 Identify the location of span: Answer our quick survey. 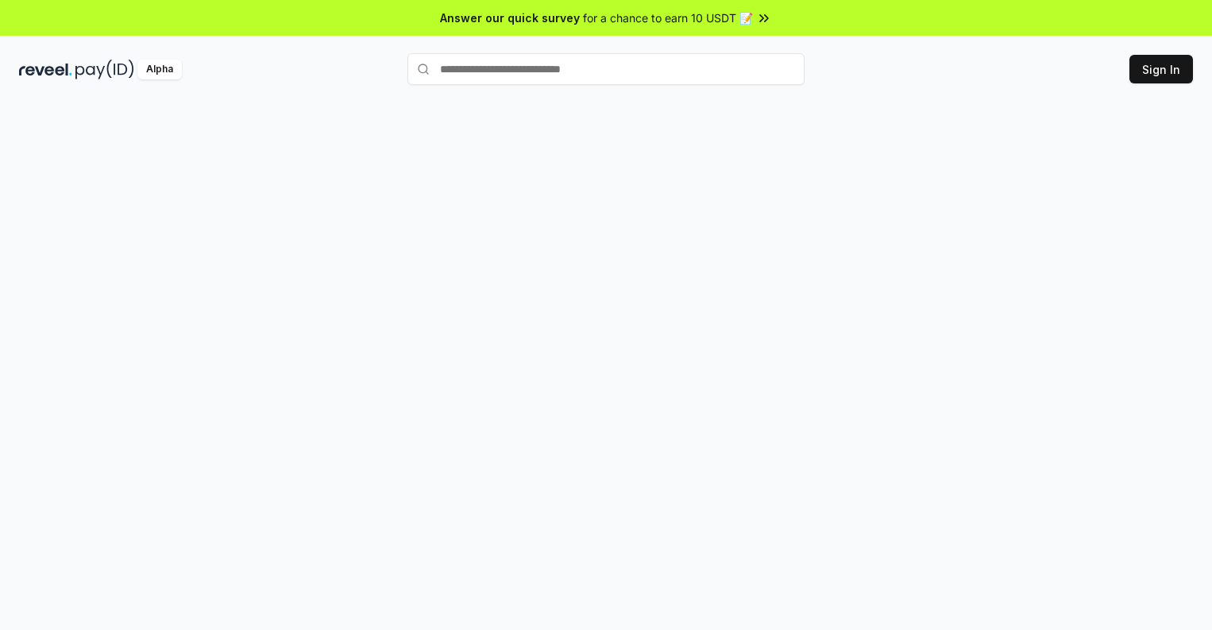
(510, 17).